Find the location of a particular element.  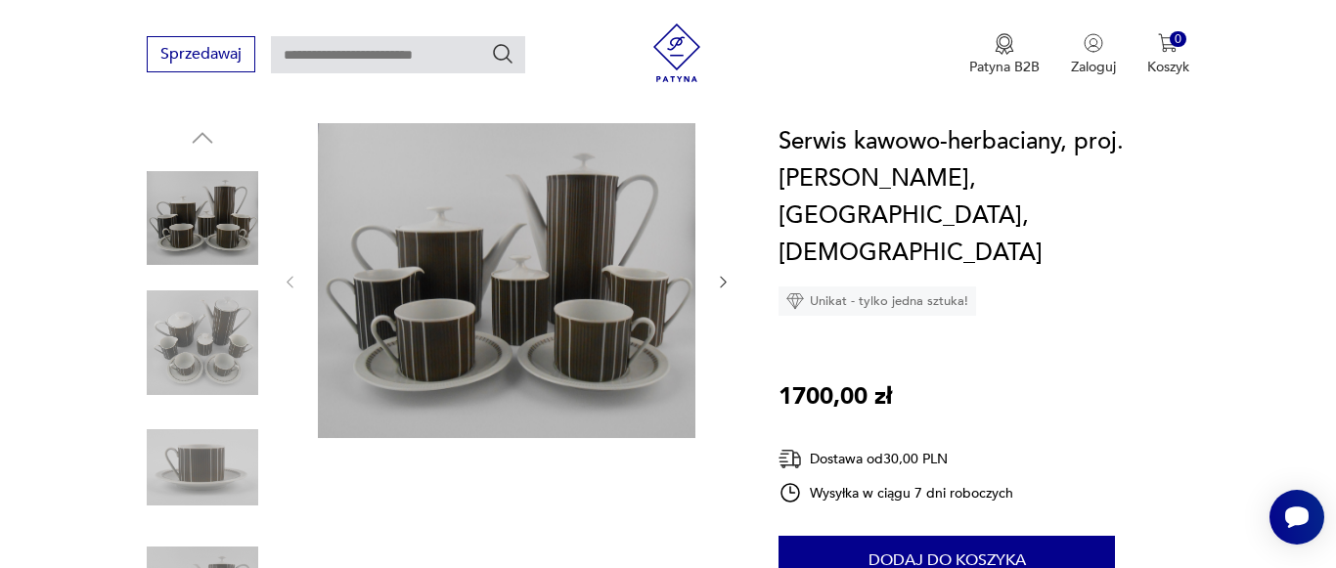

img: Ikona diamentu is located at coordinates (795, 301).